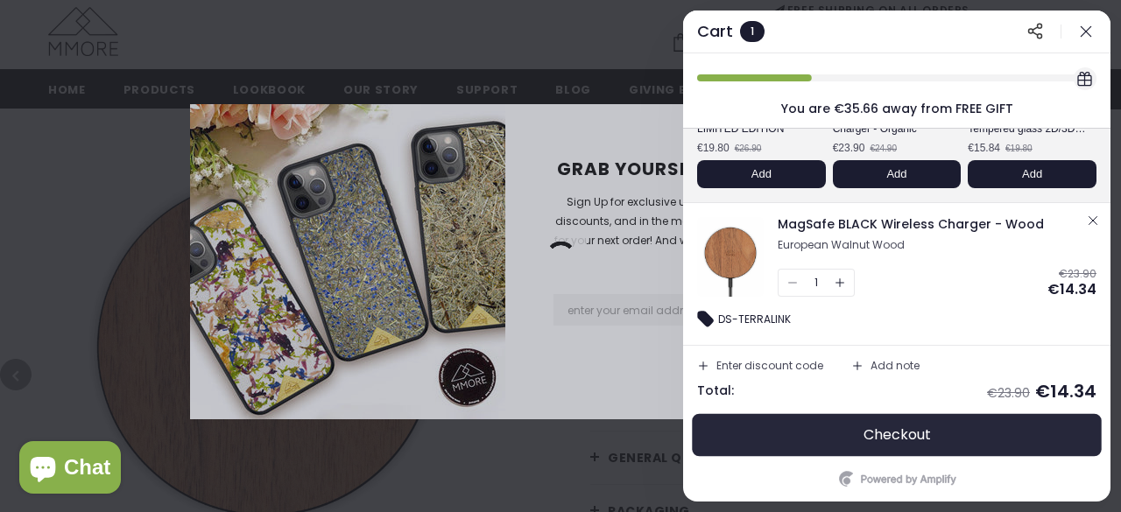 The width and height of the screenshot is (1121, 512). I want to click on span: 100% RECYCLABLE Tempered glass 2D/3D screen protector, so click(1026, 129).